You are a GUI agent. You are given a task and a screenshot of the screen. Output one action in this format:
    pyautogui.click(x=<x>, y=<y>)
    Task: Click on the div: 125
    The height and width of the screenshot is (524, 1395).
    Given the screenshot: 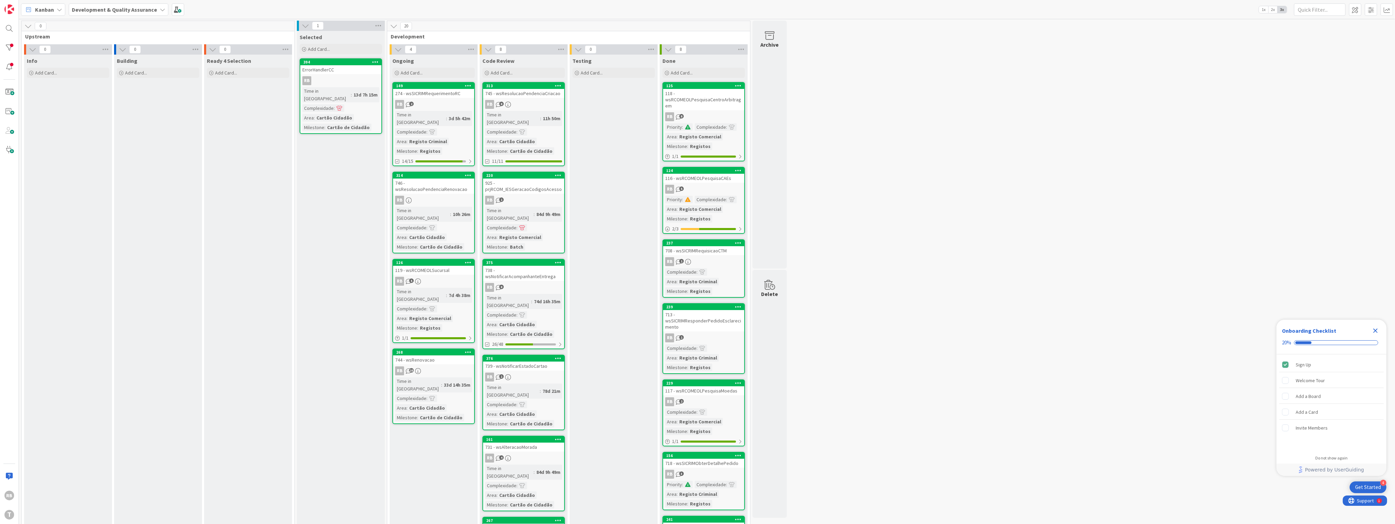 What is the action you would take?
    pyautogui.click(x=705, y=86)
    